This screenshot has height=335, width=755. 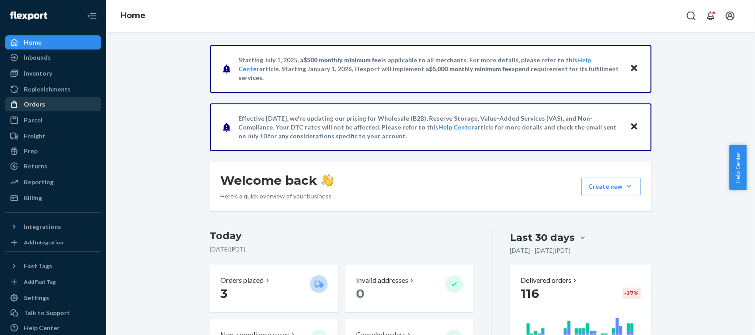 I want to click on p: Here’s a quick overview of your business, so click(x=277, y=196).